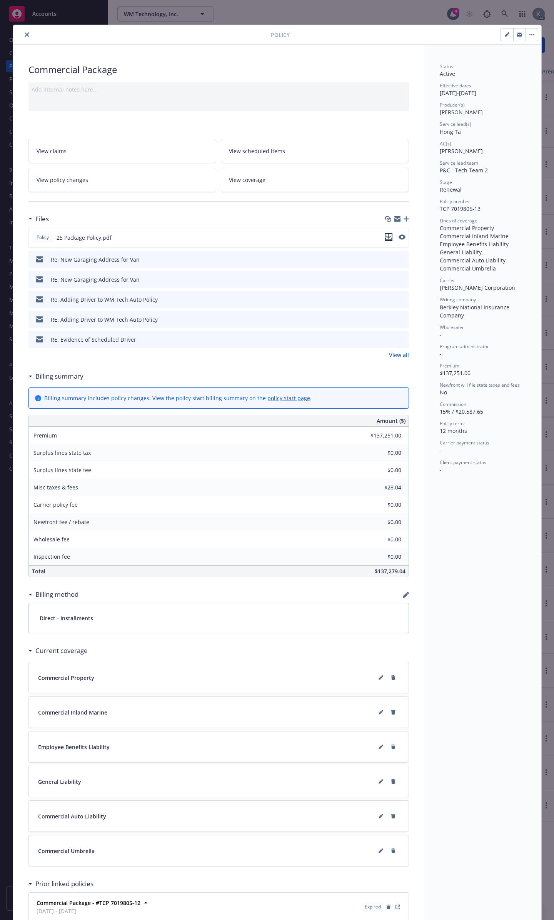  What do you see at coordinates (88, 903) in the screenshot?
I see `strong: Commercial Package - #TCP 7019805-12` at bounding box center [88, 903].